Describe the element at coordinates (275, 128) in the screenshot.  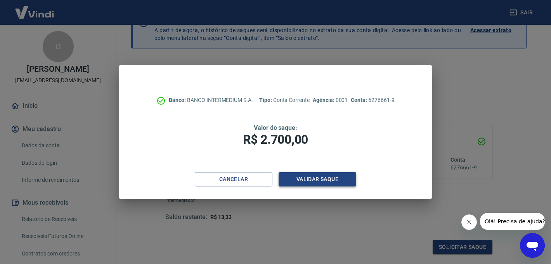
I see `span: Valor do saque:` at that location.